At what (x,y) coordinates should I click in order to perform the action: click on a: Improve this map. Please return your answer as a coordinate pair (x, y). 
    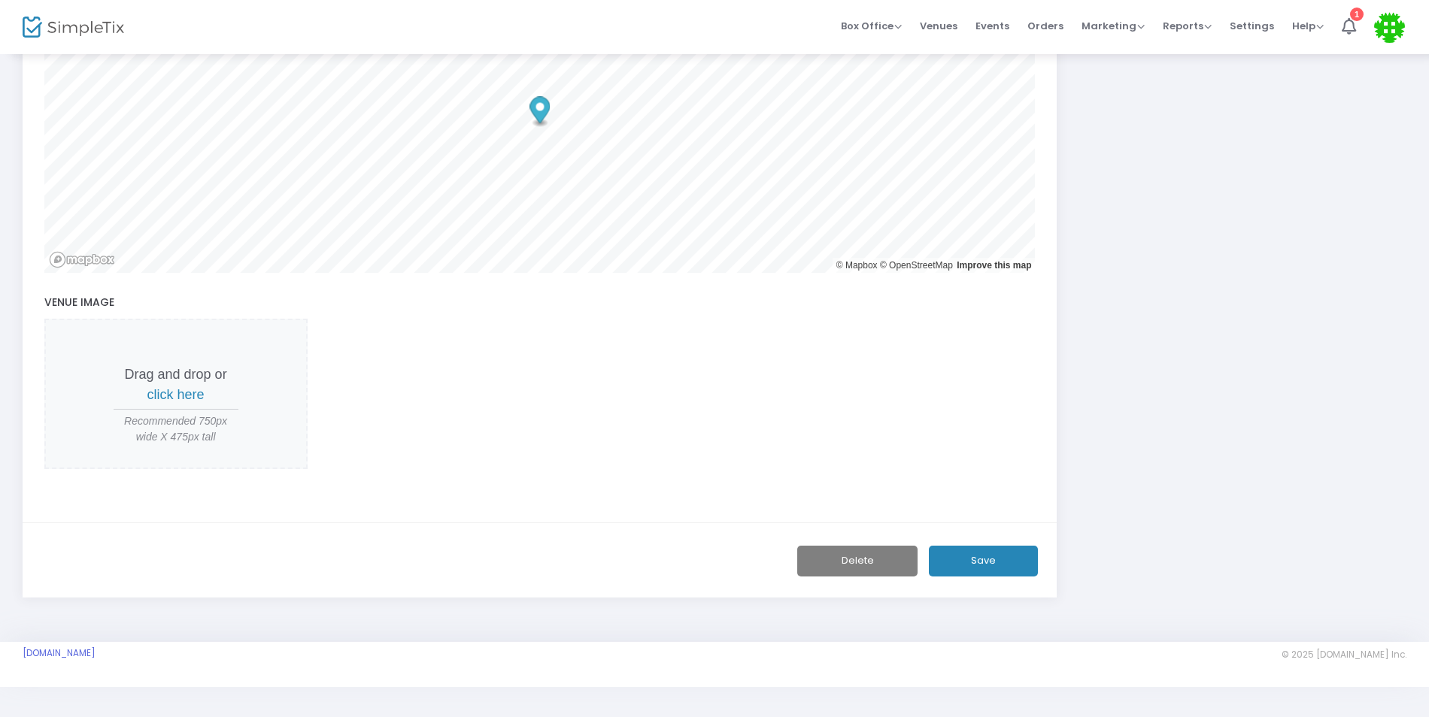
    Looking at the image, I should click on (994, 265).